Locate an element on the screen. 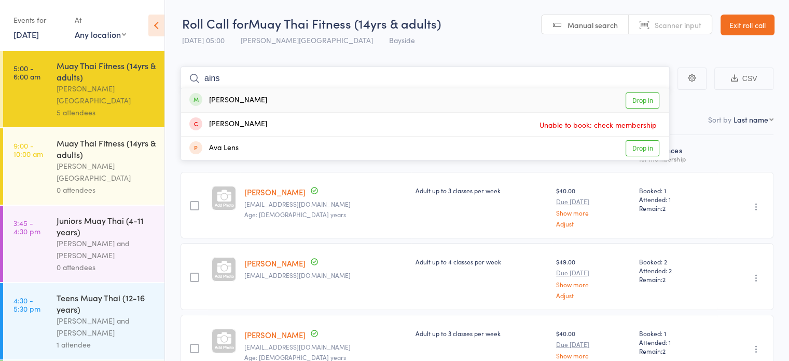 The width and height of the screenshot is (789, 361). time: 3:45 - 4:30 pm is located at coordinates (27, 227).